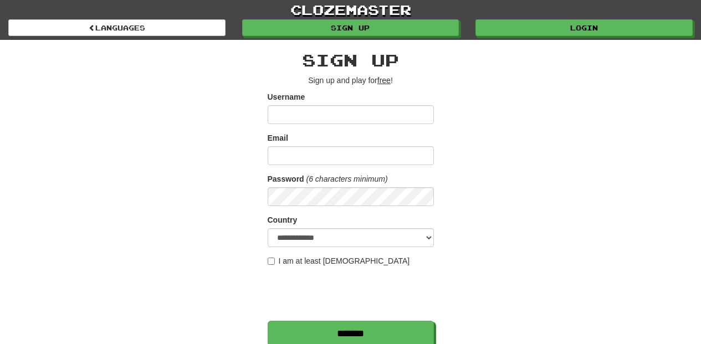  I want to click on label: Username, so click(286, 97).